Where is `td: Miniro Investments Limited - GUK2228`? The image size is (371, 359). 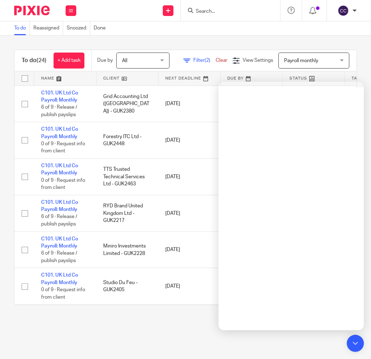
td: Miniro Investments Limited - GUK2228 is located at coordinates (127, 249).